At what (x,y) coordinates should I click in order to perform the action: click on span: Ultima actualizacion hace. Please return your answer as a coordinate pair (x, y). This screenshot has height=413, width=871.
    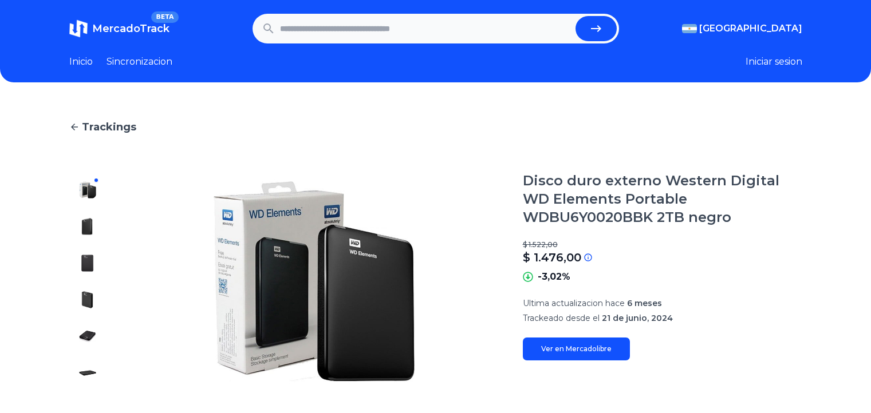
    Looking at the image, I should click on (574, 303).